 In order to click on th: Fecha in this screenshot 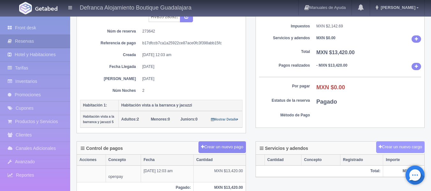, I will do `click(167, 160)`.